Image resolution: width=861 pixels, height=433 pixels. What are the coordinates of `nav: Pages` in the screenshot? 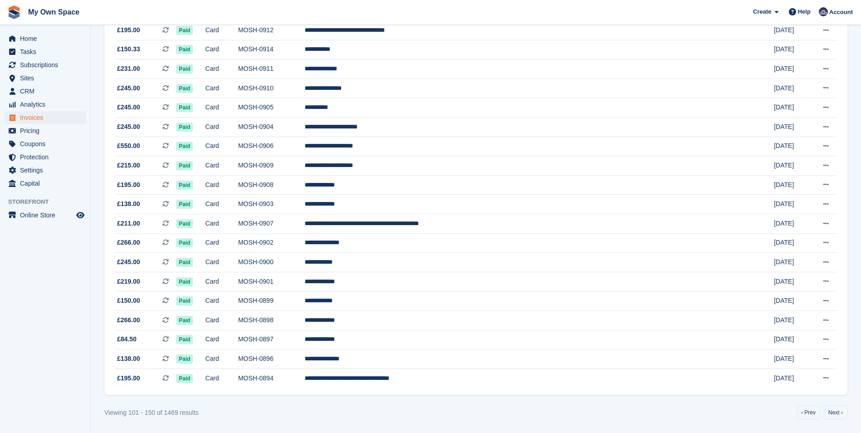 It's located at (822, 413).